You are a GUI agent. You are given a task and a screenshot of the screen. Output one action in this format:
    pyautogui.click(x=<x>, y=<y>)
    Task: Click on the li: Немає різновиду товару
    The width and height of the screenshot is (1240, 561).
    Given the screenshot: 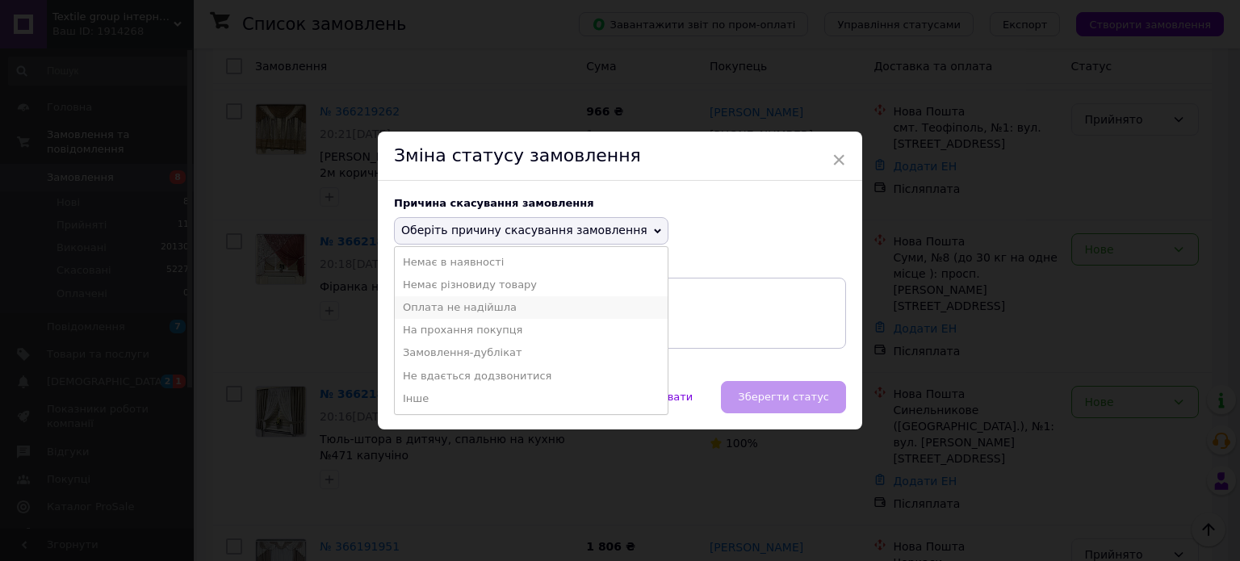 What is the action you would take?
    pyautogui.click(x=531, y=285)
    